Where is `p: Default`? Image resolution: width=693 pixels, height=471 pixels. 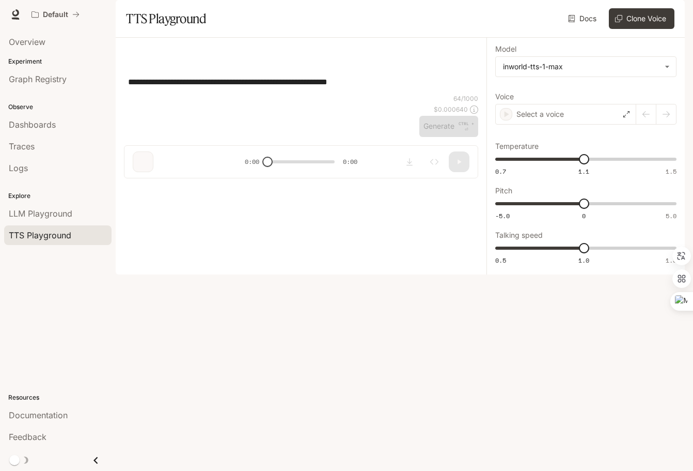 p: Default is located at coordinates (55, 14).